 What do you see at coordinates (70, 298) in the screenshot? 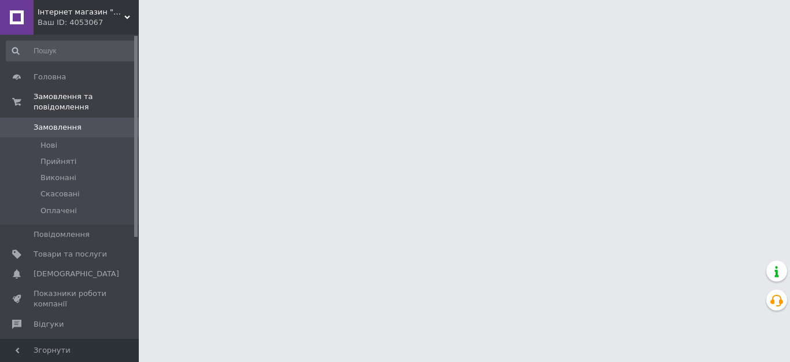
I see `span: Показники роботи компанії` at bounding box center [70, 298].